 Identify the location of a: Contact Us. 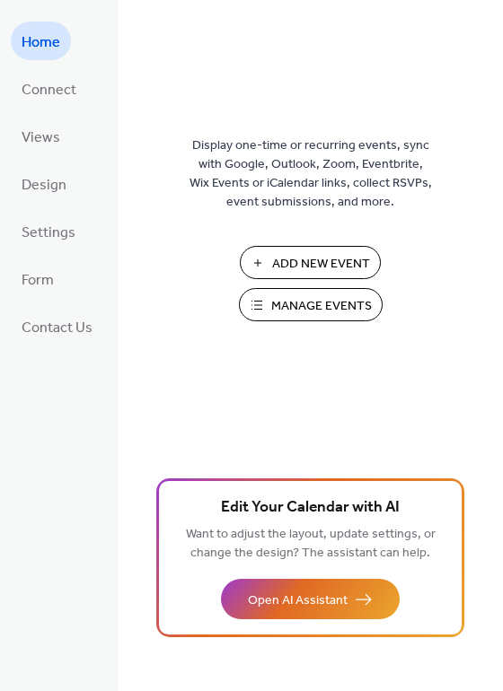
(57, 326).